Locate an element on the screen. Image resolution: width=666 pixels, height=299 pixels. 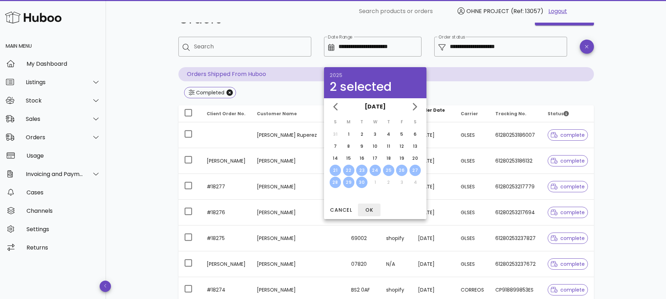
button: Cancel is located at coordinates (341, 210).